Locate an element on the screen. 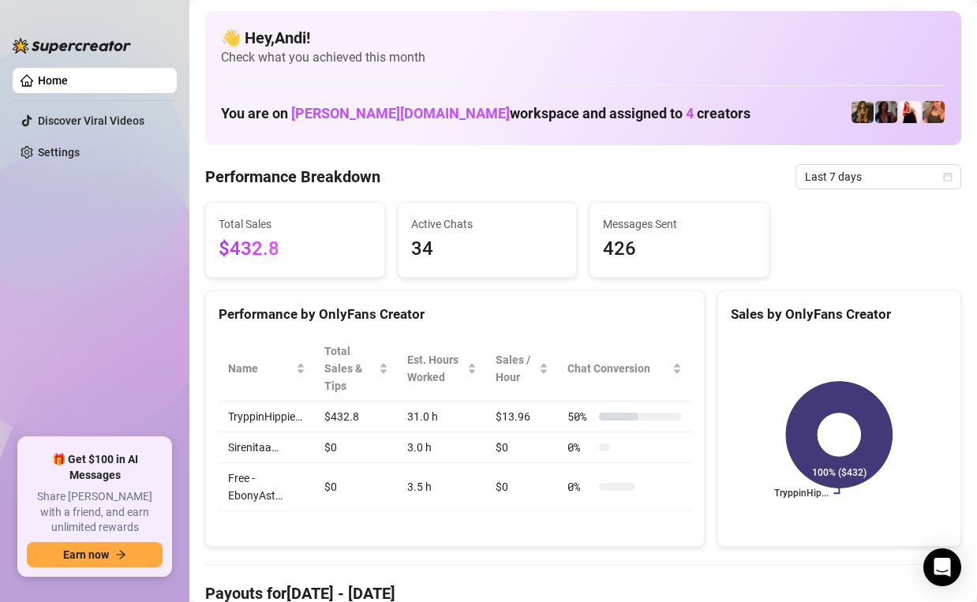 This screenshot has height=602, width=977. div: Est. Hours Worked is located at coordinates (436, 369).